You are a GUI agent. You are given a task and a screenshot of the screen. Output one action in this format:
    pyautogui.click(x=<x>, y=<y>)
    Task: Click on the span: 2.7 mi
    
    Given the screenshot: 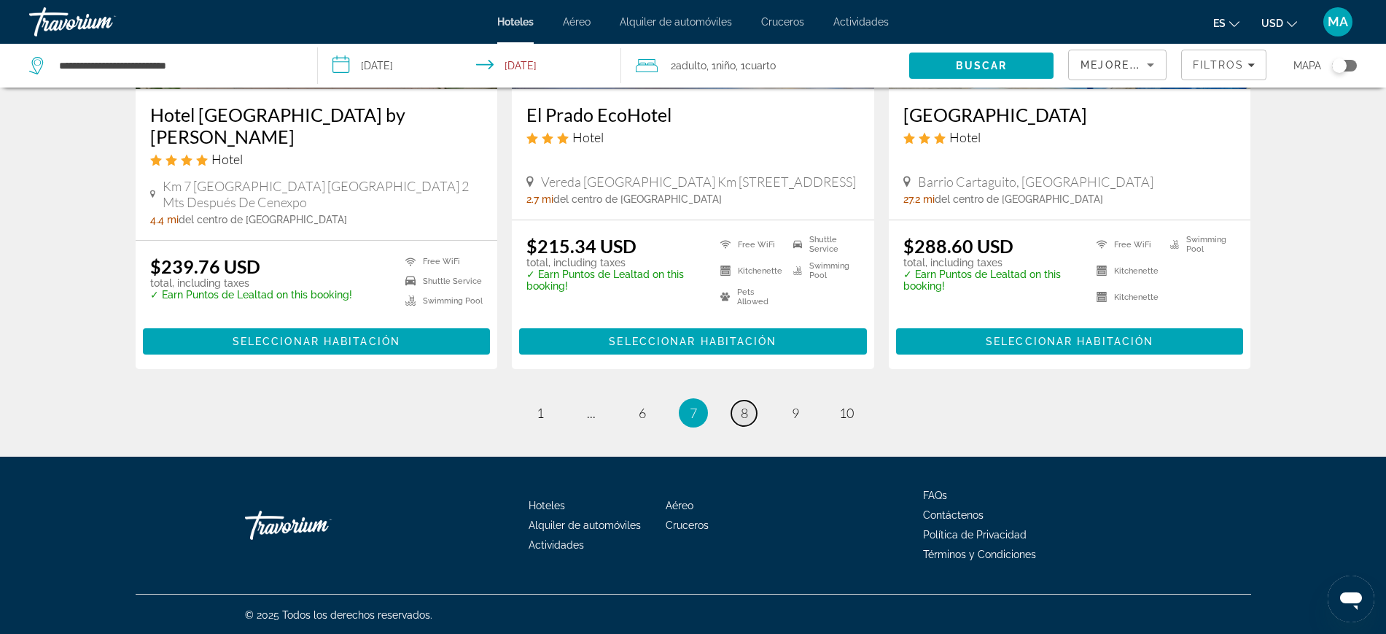 What is the action you would take?
    pyautogui.click(x=540, y=199)
    